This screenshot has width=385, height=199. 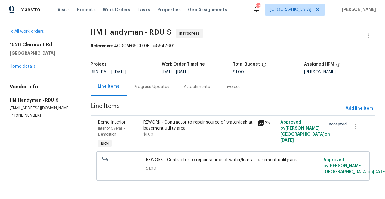 I want to click on span: The total cost of line items that have been proposed by Opendoor. This sum includes line items th..., so click(x=264, y=66).